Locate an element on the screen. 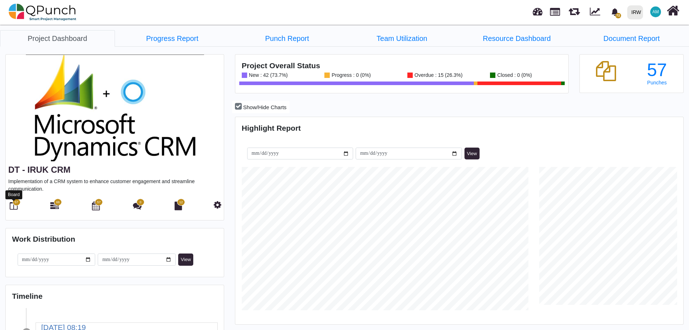 This screenshot has width=689, height=330. span: Projects is located at coordinates (555, 10).